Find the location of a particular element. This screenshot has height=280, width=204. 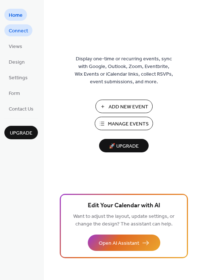

span: Home is located at coordinates (16, 15).